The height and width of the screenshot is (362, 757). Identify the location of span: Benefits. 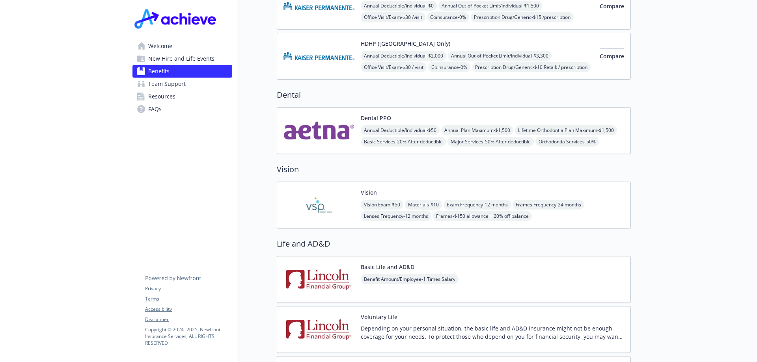
(159, 71).